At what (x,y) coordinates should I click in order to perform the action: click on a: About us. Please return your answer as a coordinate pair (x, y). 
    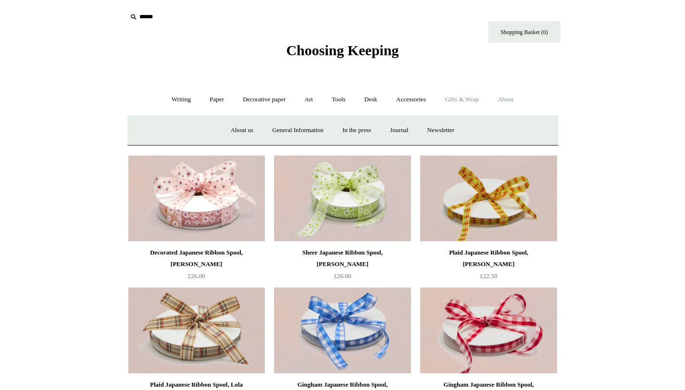
    Looking at the image, I should click on (242, 130).